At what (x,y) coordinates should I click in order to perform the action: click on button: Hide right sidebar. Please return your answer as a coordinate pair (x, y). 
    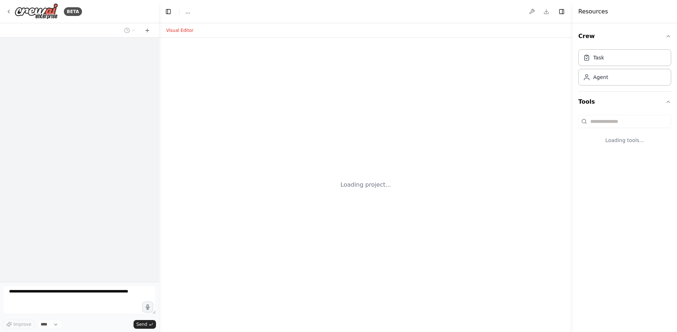
    Looking at the image, I should click on (561, 12).